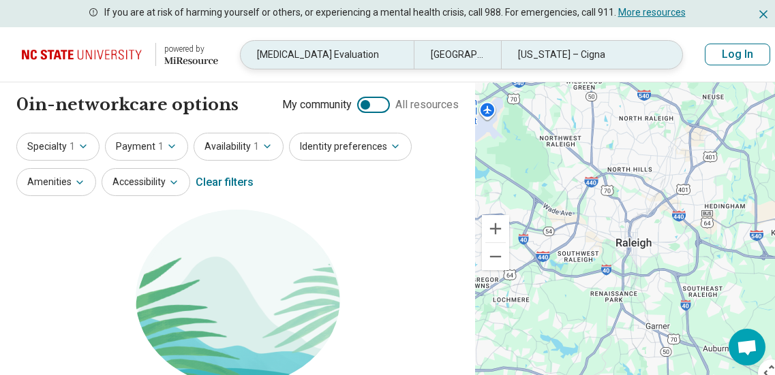  Describe the element at coordinates (84, 55) in the screenshot. I see `img: North Carolina State University` at that location.